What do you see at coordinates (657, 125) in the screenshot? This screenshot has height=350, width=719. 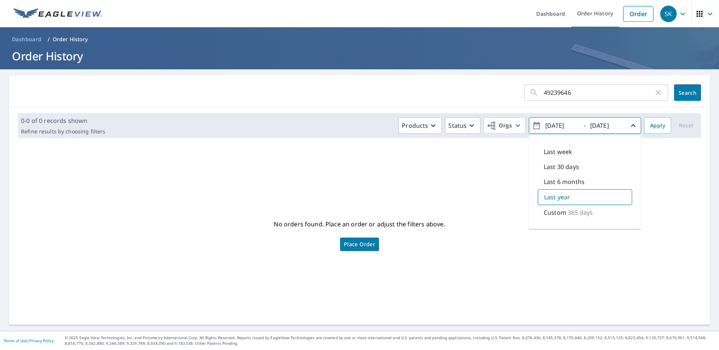 I see `button: Apply` at bounding box center [657, 125].